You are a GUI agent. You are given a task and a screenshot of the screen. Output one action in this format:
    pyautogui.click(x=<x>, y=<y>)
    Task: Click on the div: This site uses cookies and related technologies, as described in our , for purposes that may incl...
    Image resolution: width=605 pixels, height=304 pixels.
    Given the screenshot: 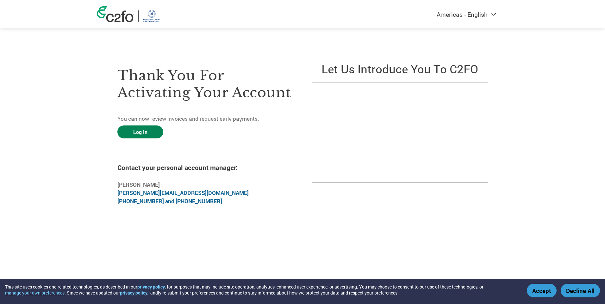 What is the action you would take?
    pyautogui.click(x=261, y=290)
    